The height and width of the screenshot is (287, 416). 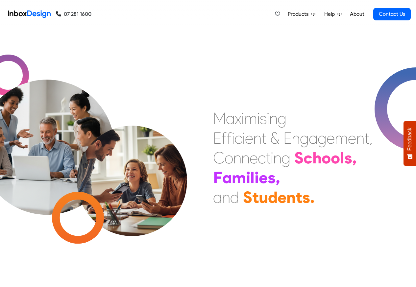 What do you see at coordinates (357, 14) in the screenshot?
I see `a: About` at bounding box center [357, 14].